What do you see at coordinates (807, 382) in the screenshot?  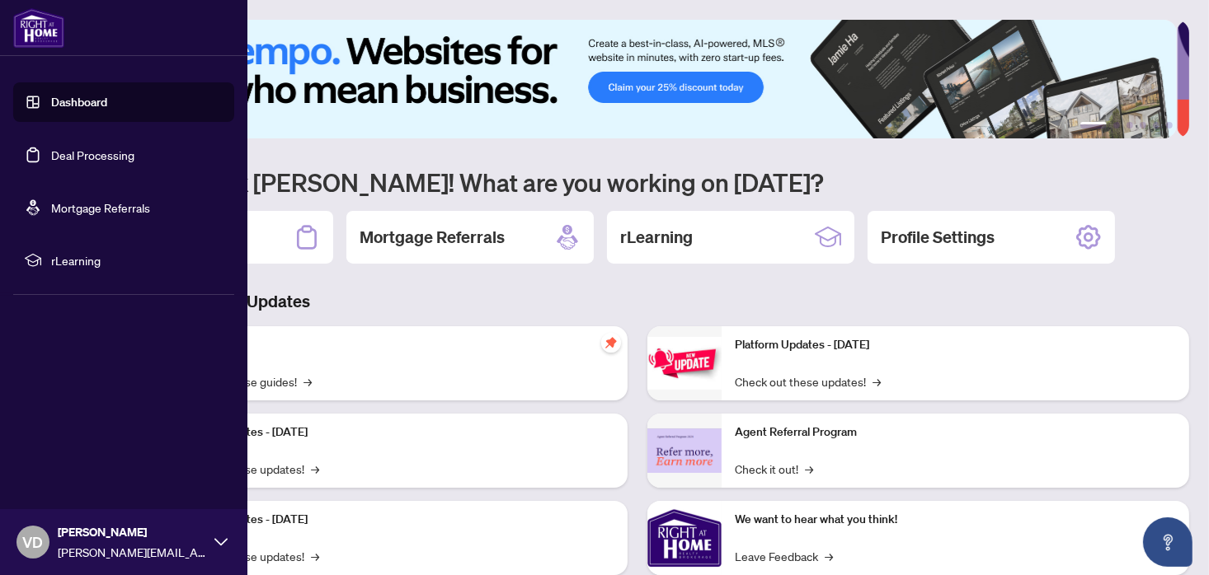 I see `a: Check out these updates!→` at bounding box center [807, 382].